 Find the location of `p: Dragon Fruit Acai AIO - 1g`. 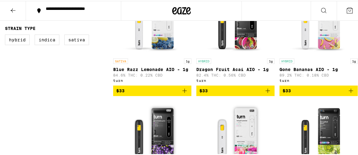

p: Dragon Fruit Acai AIO - 1g is located at coordinates (236, 69).